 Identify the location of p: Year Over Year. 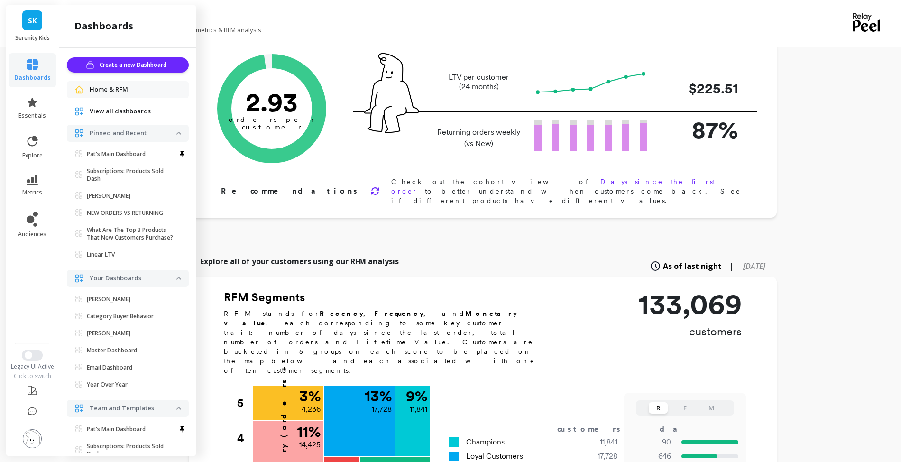
(107, 385).